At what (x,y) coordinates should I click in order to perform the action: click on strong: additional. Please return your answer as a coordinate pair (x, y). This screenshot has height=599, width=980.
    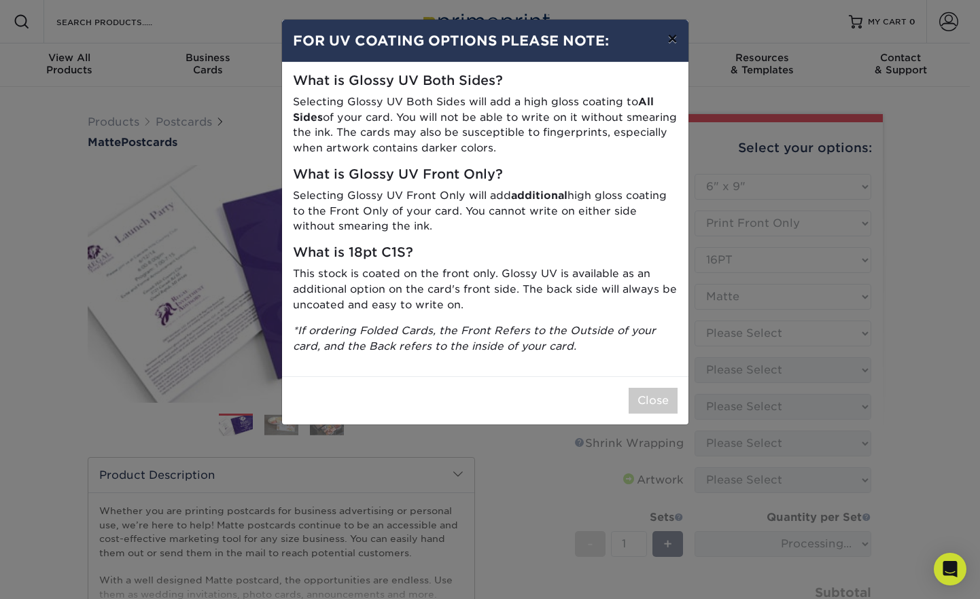
    Looking at the image, I should click on (539, 195).